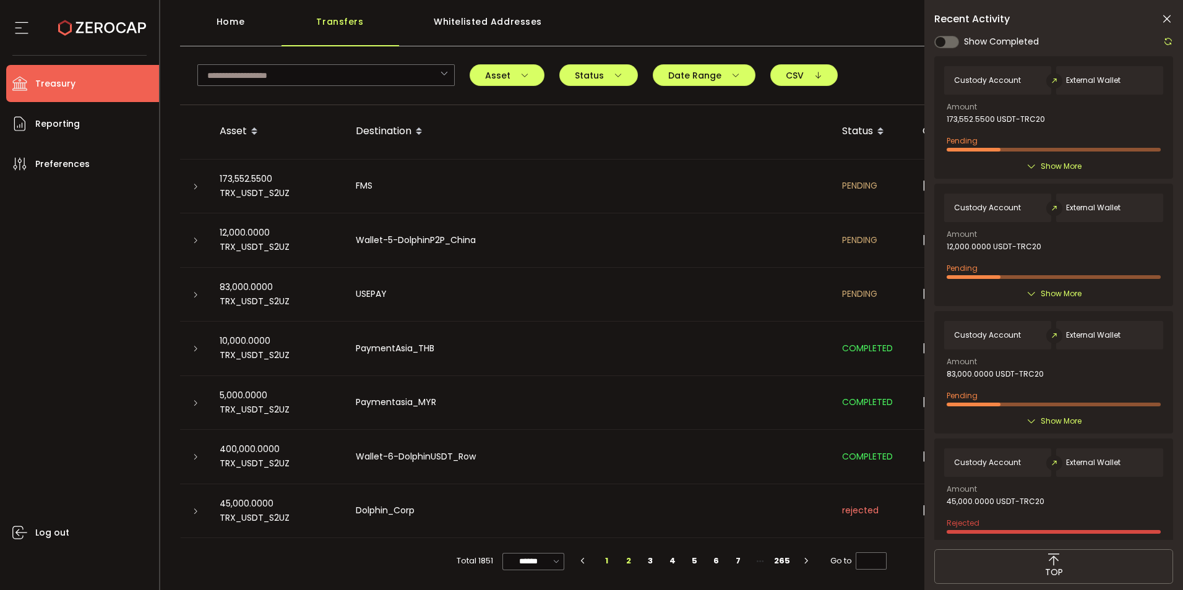 The height and width of the screenshot is (590, 1183). I want to click on div: 10,000.0000 TRX_USDT_S2UZ, so click(278, 348).